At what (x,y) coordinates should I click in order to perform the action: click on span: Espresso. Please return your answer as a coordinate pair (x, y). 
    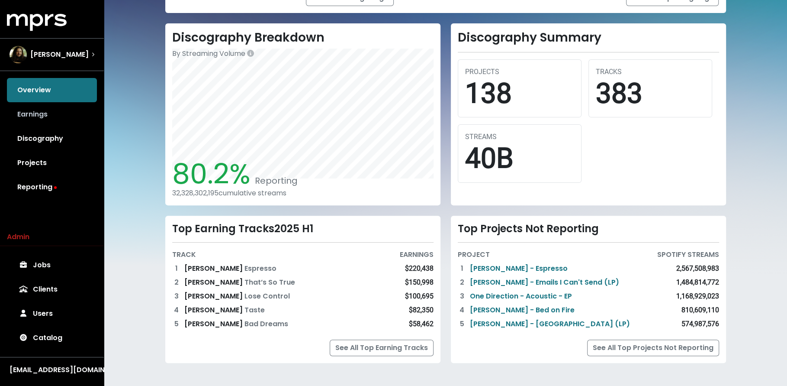
    Looking at the image, I should click on (261, 268).